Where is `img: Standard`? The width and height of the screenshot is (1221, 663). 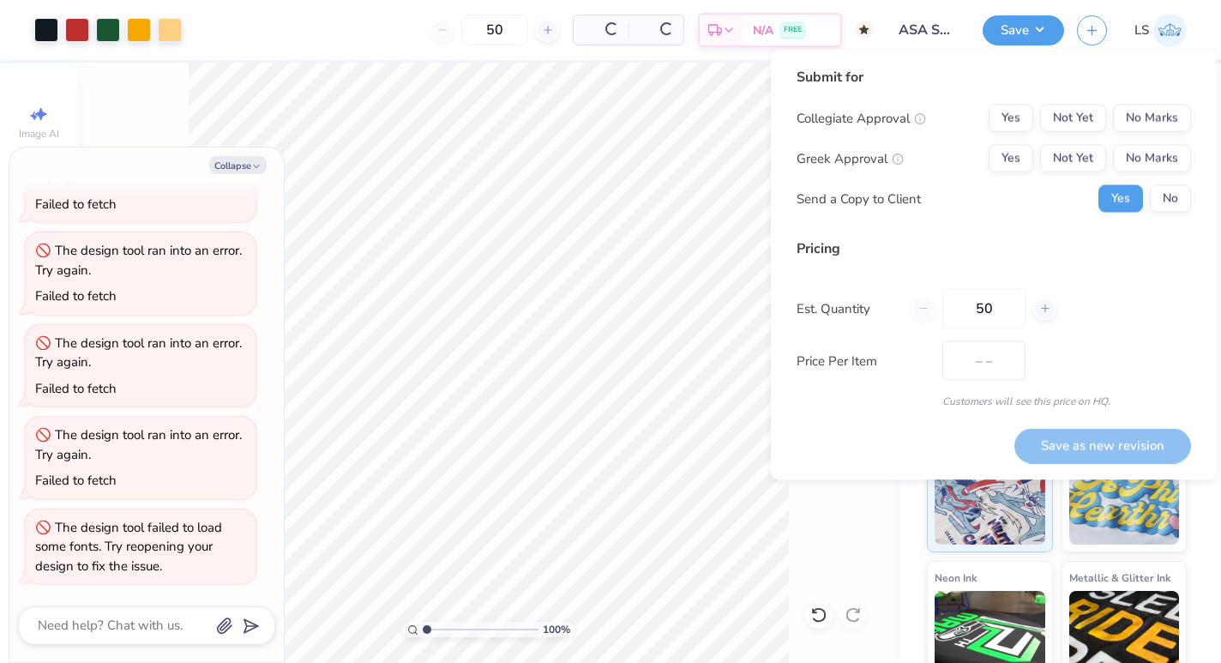
img: Standard is located at coordinates (989, 502).